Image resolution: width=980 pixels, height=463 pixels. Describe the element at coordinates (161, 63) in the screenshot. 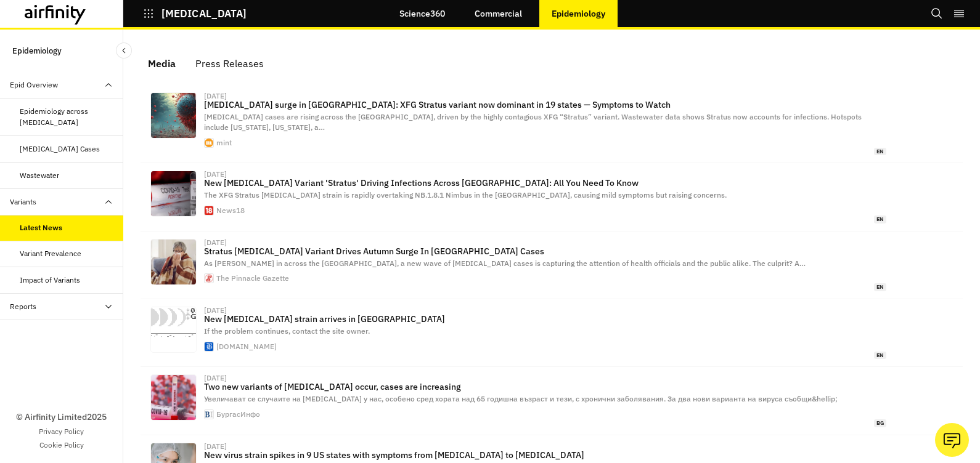

I see `div: Media` at that location.